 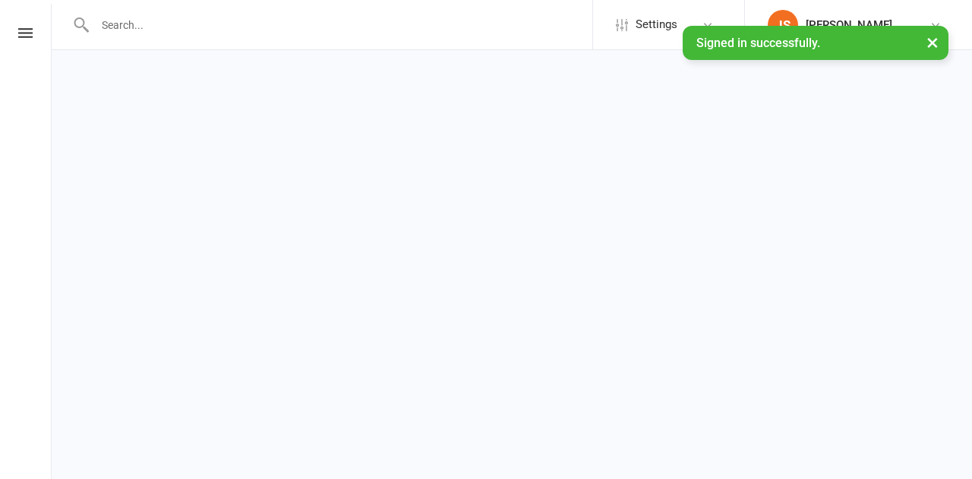 What do you see at coordinates (656, 24) in the screenshot?
I see `span: Settings` at bounding box center [656, 24].